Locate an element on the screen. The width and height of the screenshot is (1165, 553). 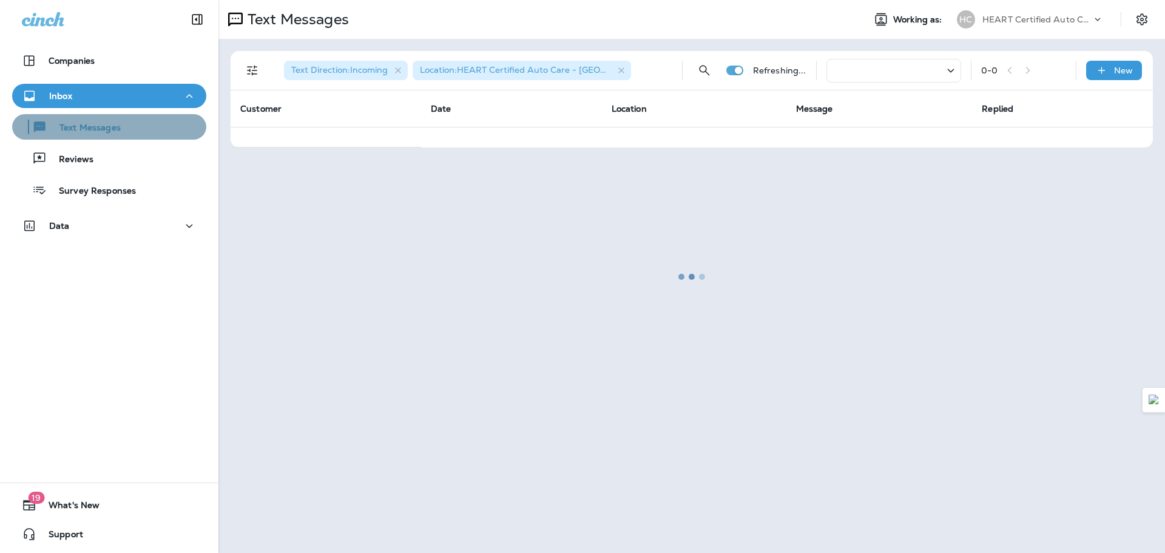
button: Text Messages is located at coordinates (109, 127).